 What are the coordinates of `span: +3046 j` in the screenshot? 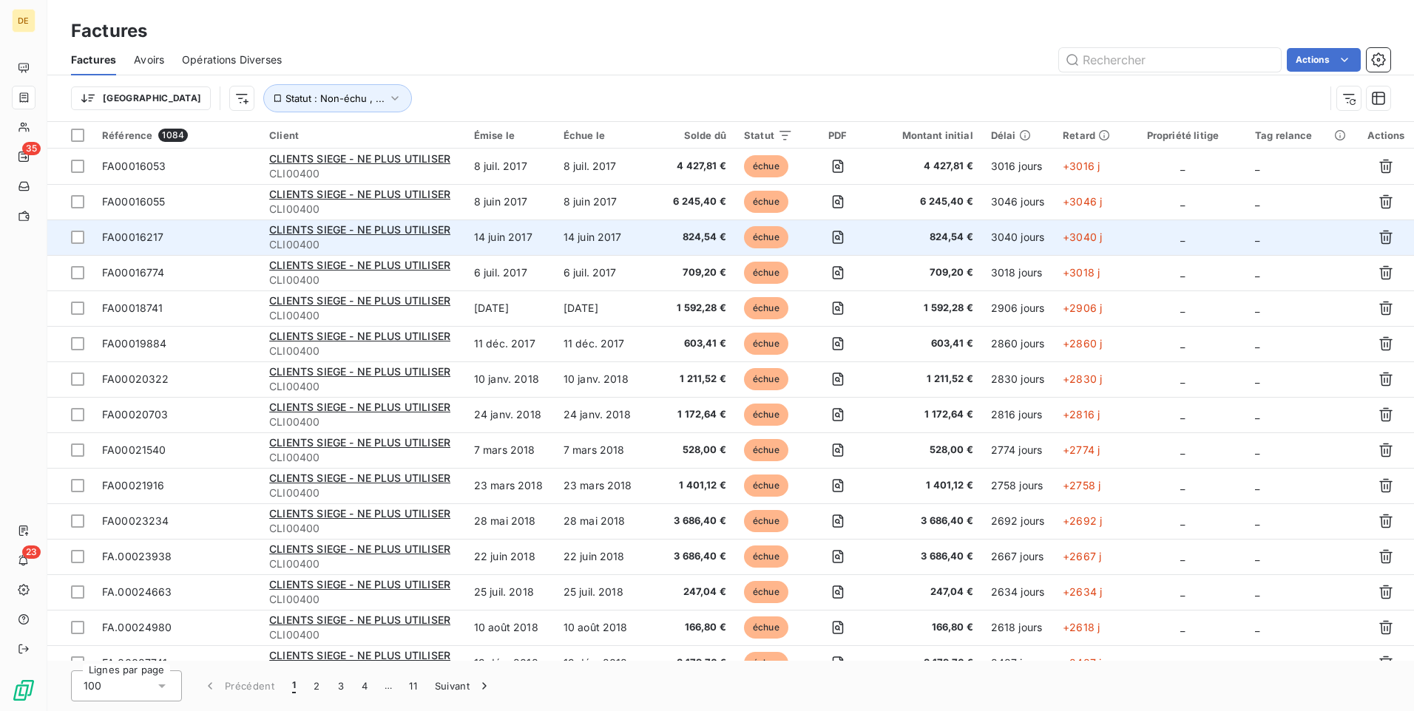 It's located at (1082, 201).